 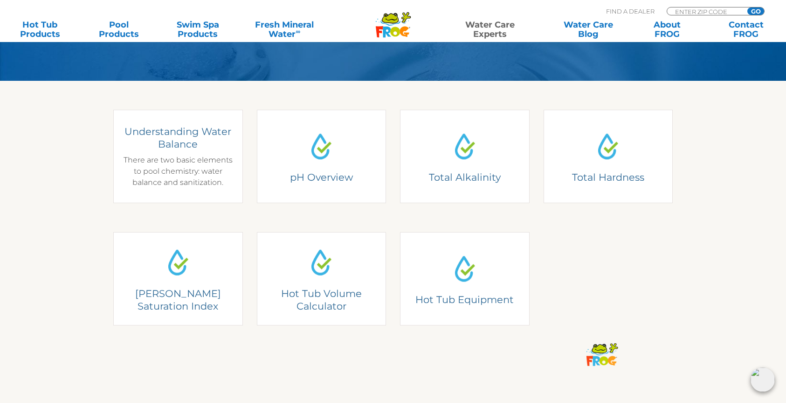 What do you see at coordinates (756, 11) in the screenshot?
I see `input: GO` at bounding box center [756, 11].